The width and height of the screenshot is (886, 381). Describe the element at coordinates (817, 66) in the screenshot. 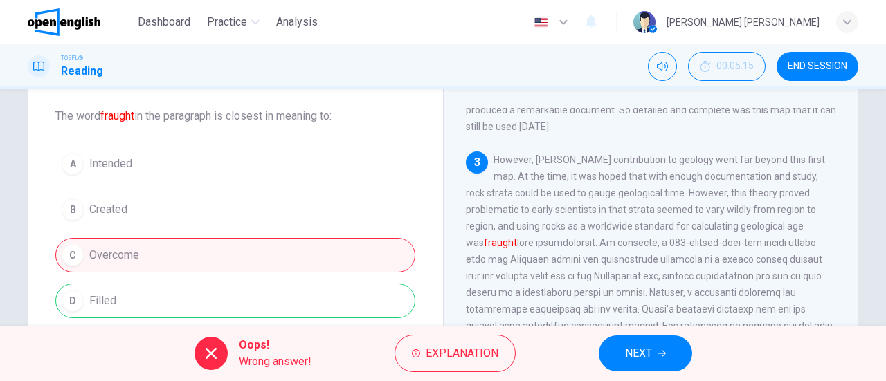

I see `span: END SESSION` at that location.